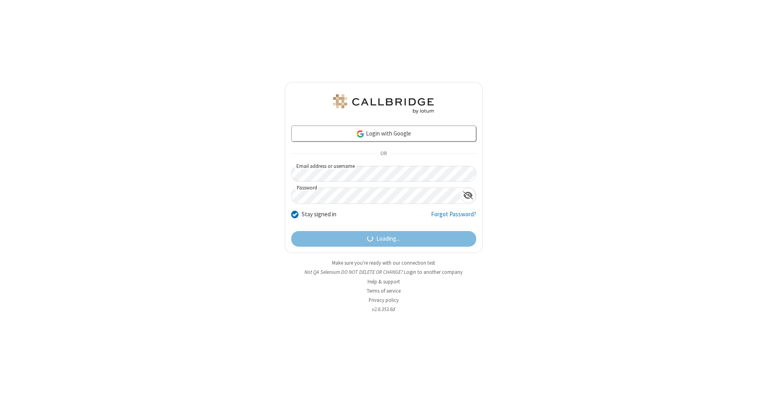  Describe the element at coordinates (384, 262) in the screenshot. I see `a: Make sure you're ready with our connection test` at that location.